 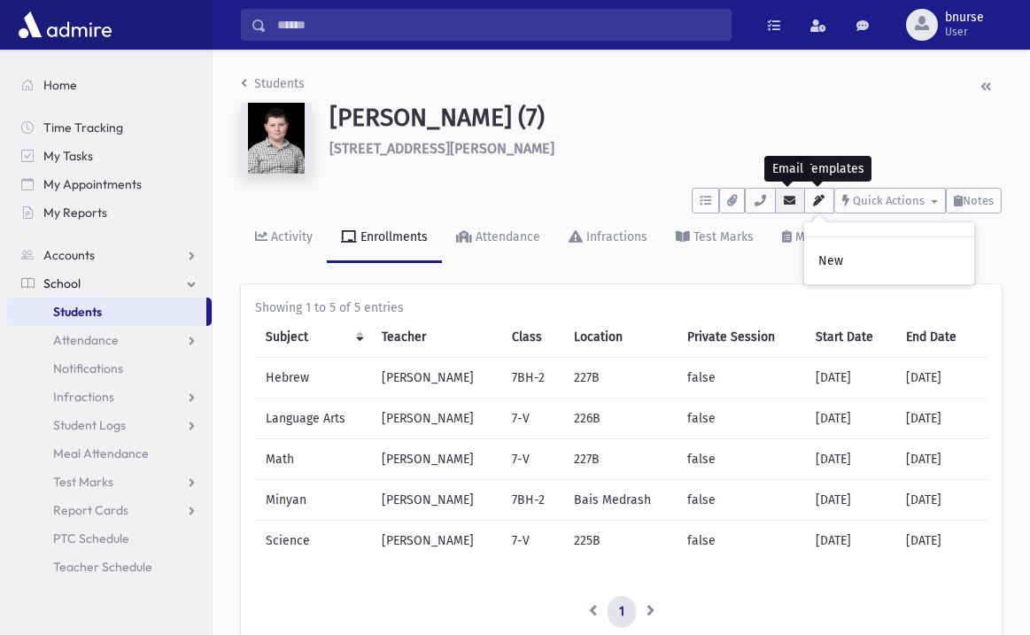 I want to click on a: Enrollments, so click(x=384, y=238).